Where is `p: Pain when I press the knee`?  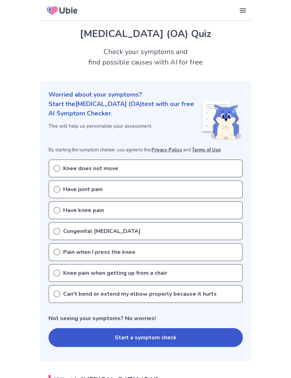
p: Pain when I press the knee is located at coordinates (99, 252).